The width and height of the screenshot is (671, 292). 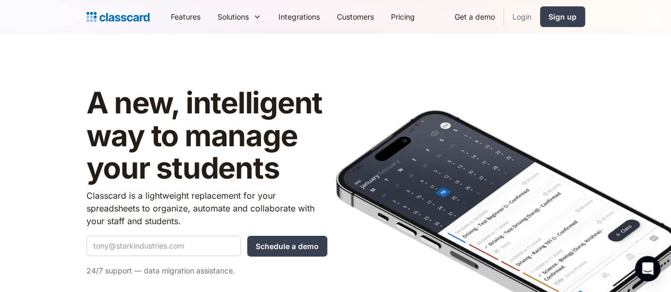 What do you see at coordinates (207, 271) in the screenshot?
I see `p: 24/7 support — data migration assistance.` at bounding box center [207, 271].